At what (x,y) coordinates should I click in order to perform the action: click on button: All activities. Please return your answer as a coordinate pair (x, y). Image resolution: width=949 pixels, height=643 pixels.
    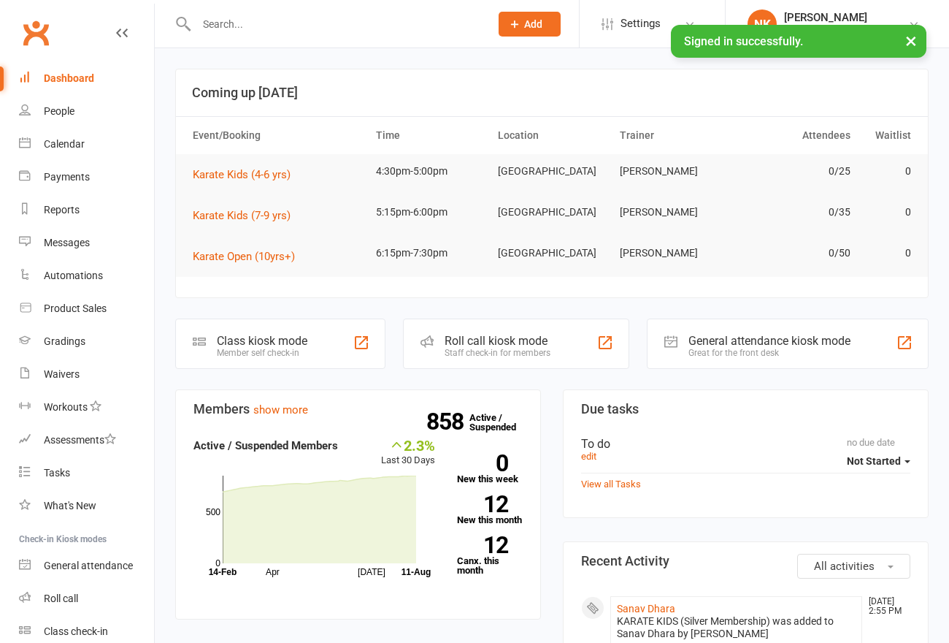
    Looking at the image, I should click on (854, 566).